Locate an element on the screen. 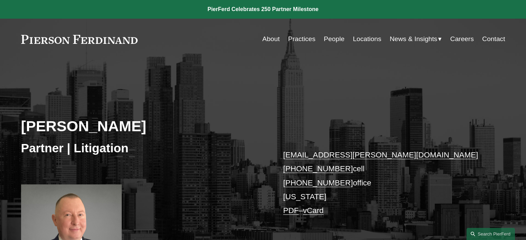 The height and width of the screenshot is (240, 526). span: News & Insights is located at coordinates (413, 39).